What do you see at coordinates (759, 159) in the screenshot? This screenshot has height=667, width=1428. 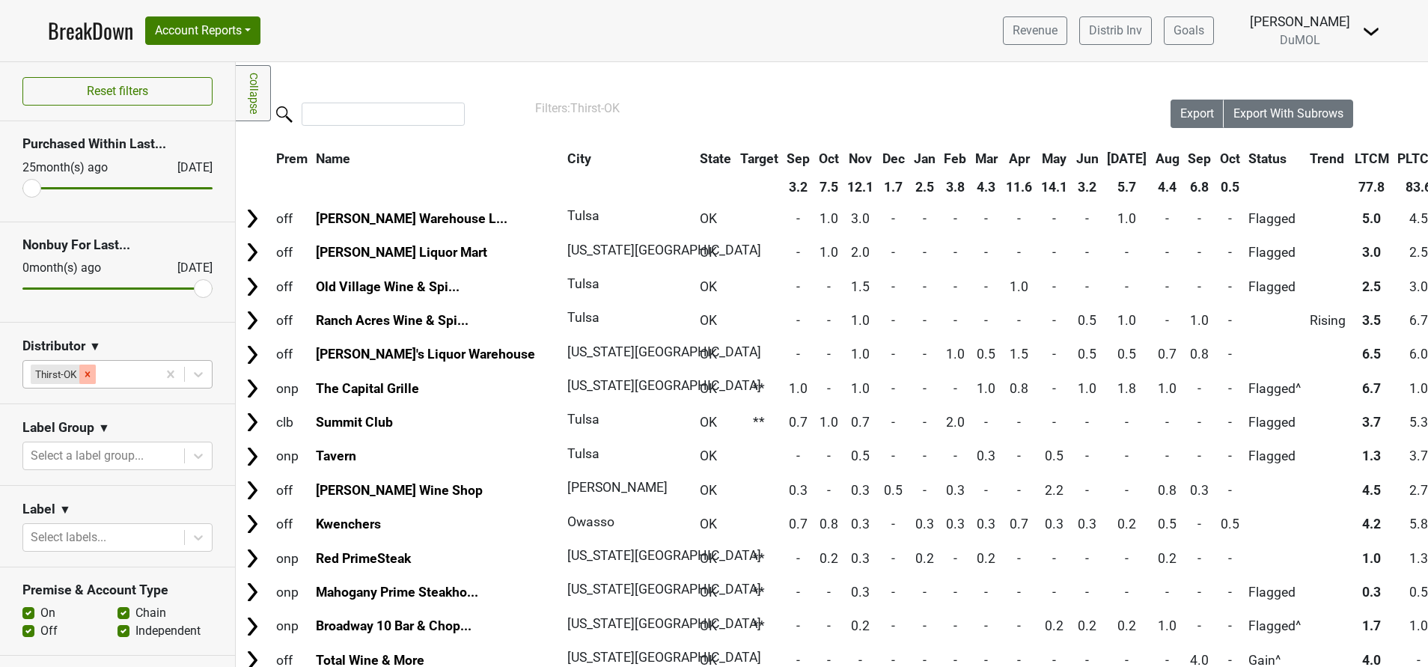 I see `span: Target` at bounding box center [759, 159].